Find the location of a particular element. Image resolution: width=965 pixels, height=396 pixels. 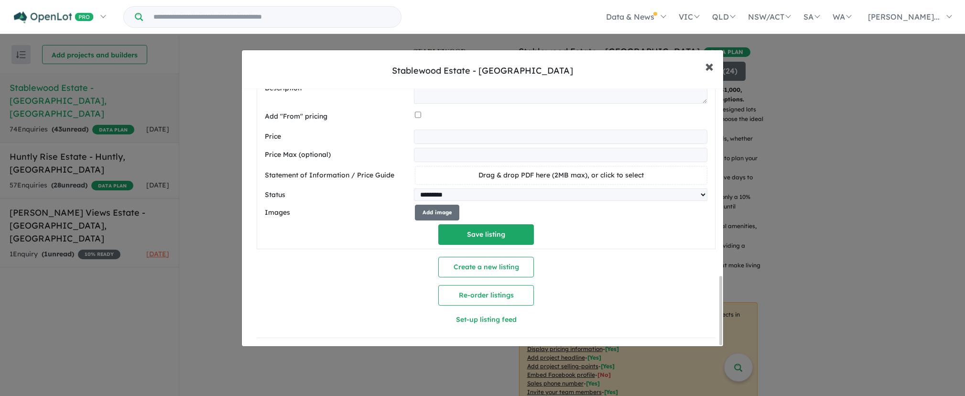

label: Description is located at coordinates (337, 88).